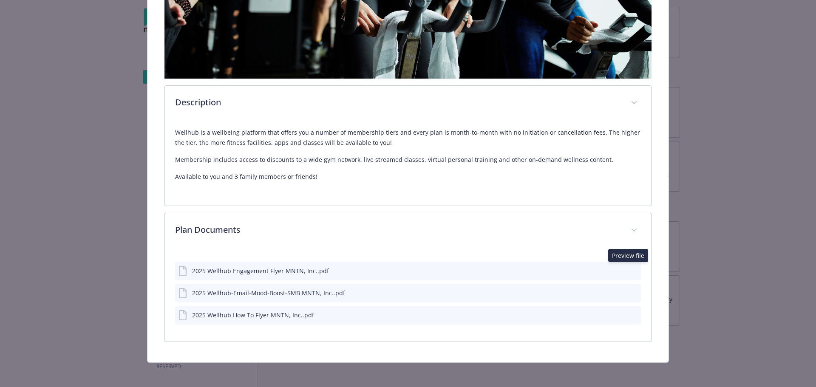 This screenshot has height=387, width=816. What do you see at coordinates (408, 177) in the screenshot?
I see `p: Available to you and 3 family members or friends!` at bounding box center [408, 177].